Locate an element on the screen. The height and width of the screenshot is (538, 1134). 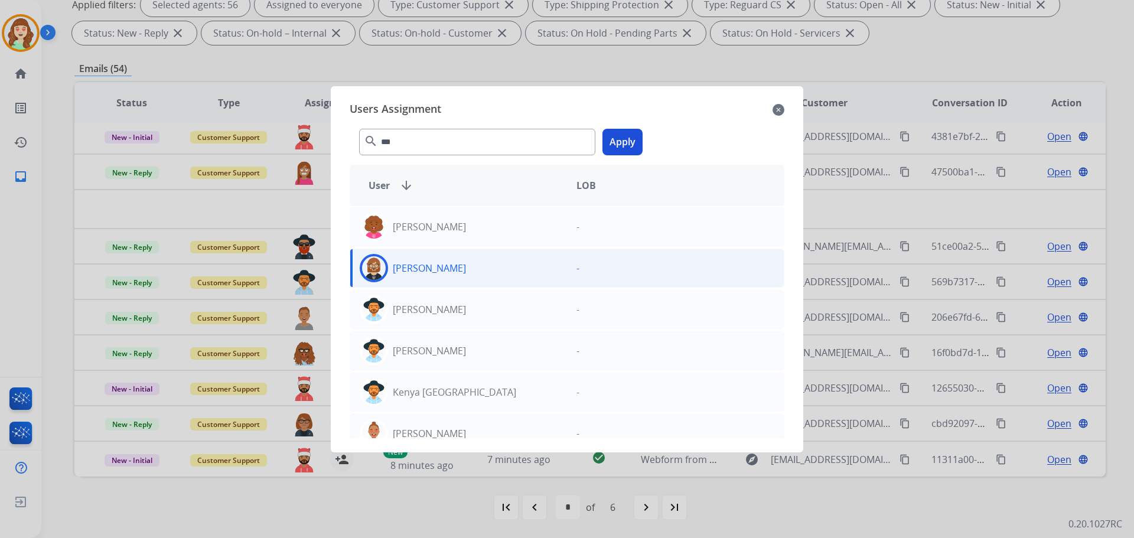
div: User is located at coordinates (463, 186).